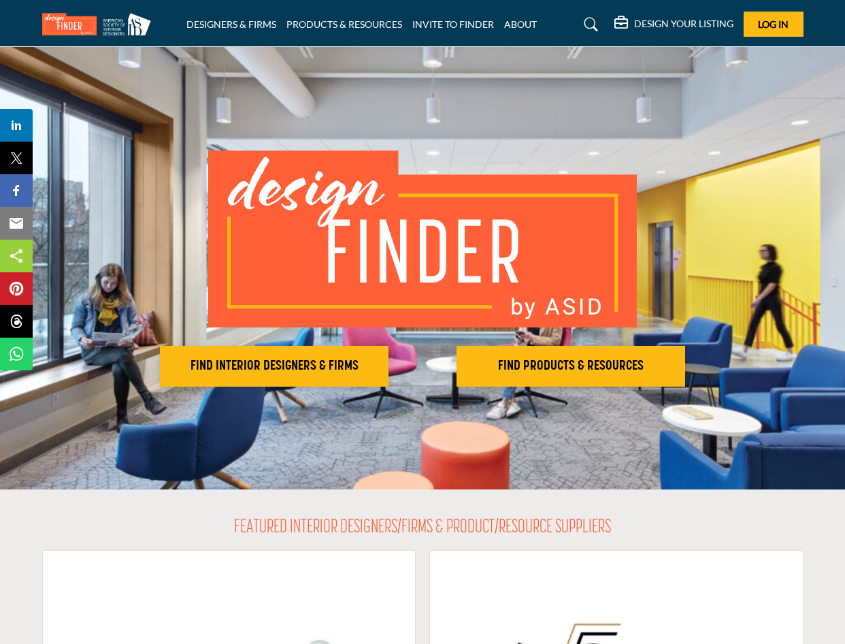  What do you see at coordinates (521, 24) in the screenshot?
I see `a: ABOUT` at bounding box center [521, 24].